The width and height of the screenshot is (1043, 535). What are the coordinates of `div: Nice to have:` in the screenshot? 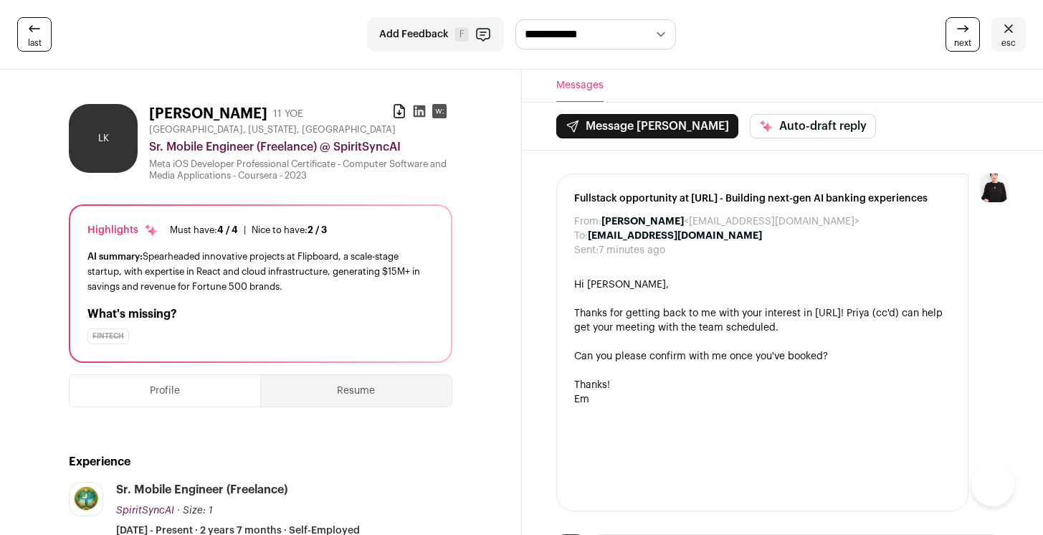 It's located at (289, 230).